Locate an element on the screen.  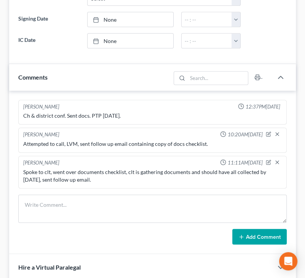
div: Spoke to clt, went over documents checklist, clt is gathering documents and should have all colle... is located at coordinates (153, 176).